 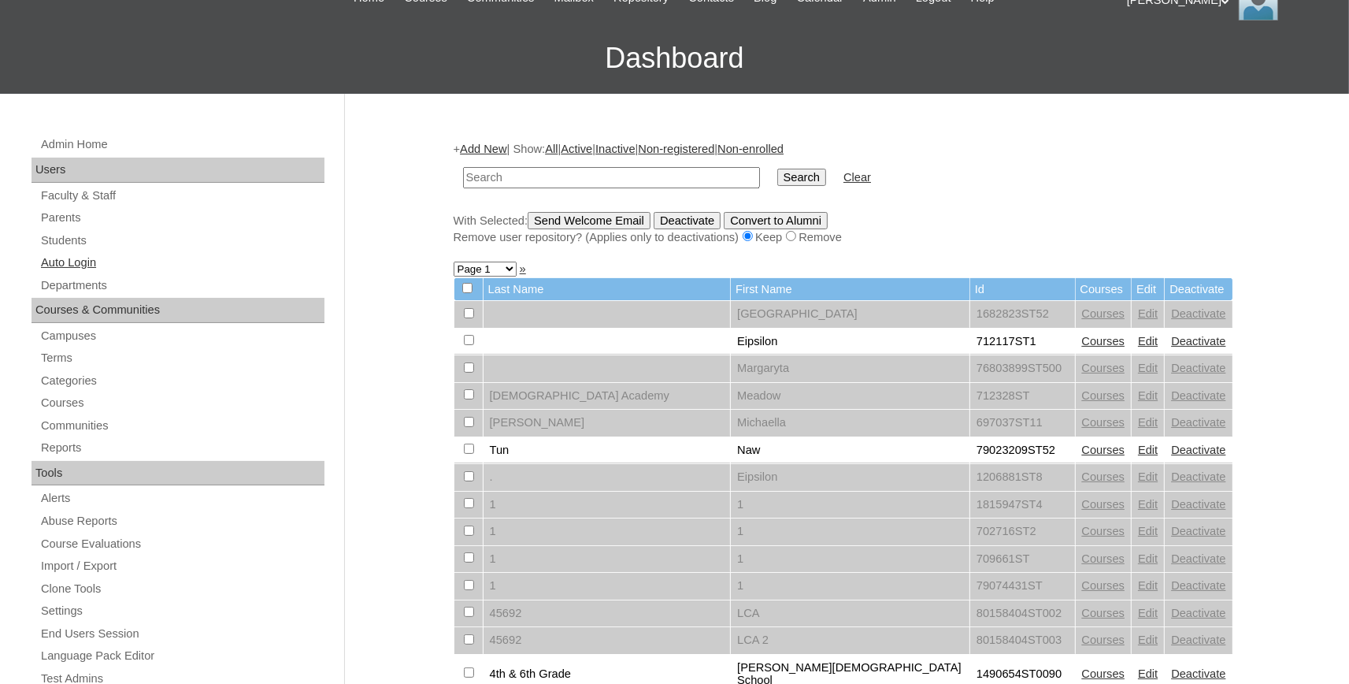 What do you see at coordinates (1022, 423) in the screenshot?
I see `td: 697037ST11` at bounding box center [1022, 423].